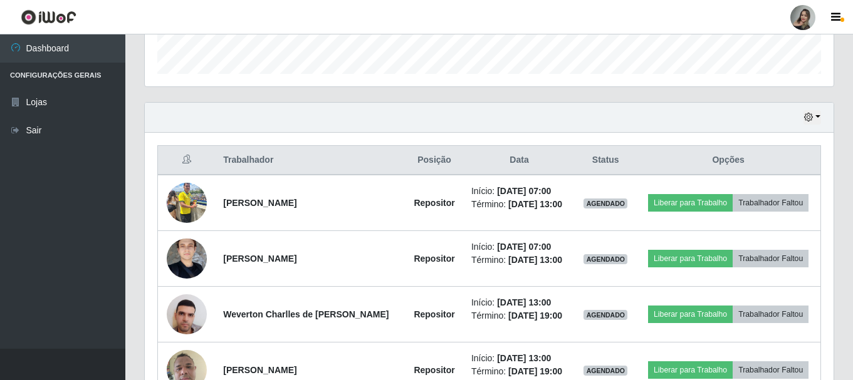 This screenshot has height=380, width=853. What do you see at coordinates (728, 160) in the screenshot?
I see `th: Opções` at bounding box center [728, 160].